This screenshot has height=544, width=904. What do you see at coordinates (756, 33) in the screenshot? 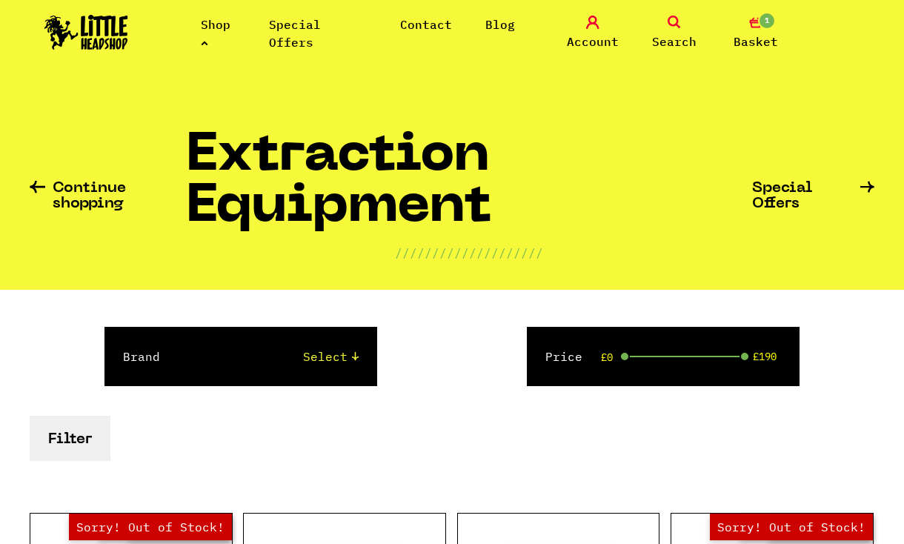
I see `a: 1 Basket` at bounding box center [756, 33].